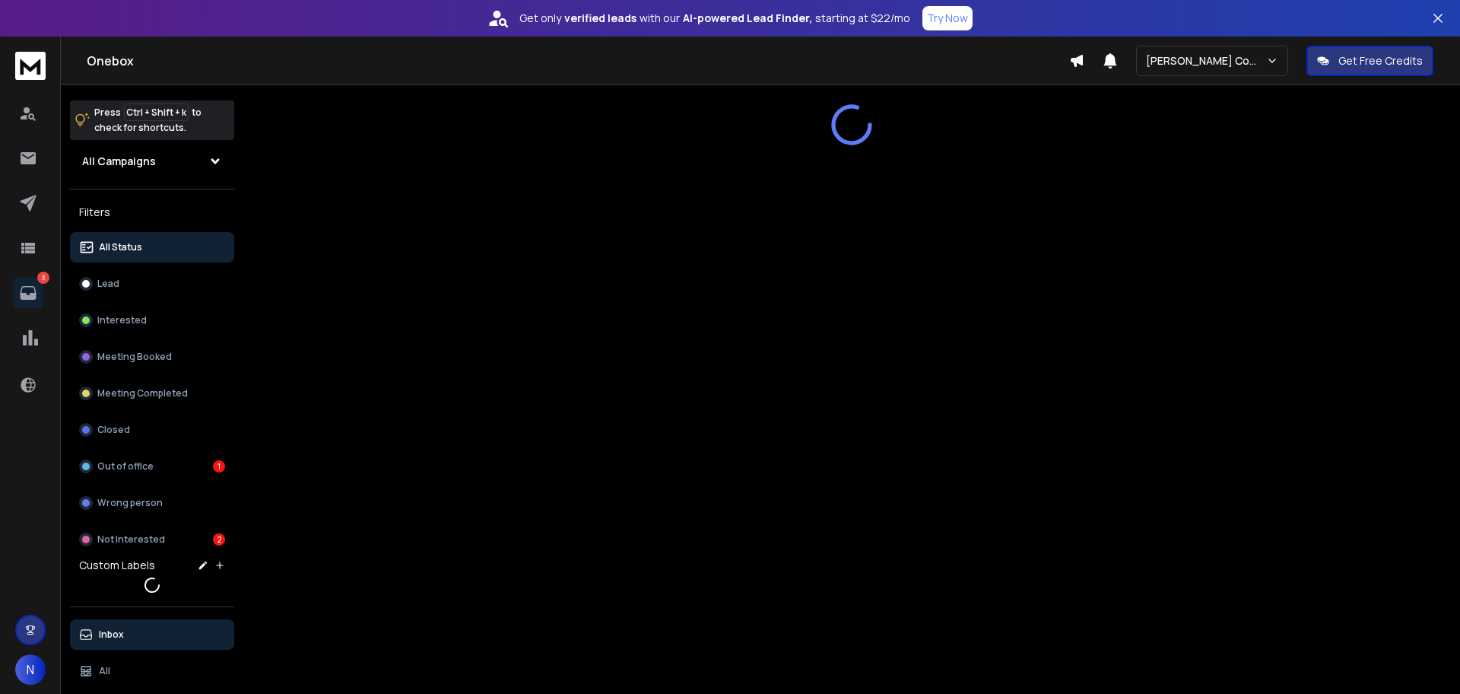 The image size is (1460, 694). I want to click on button: Interested, so click(152, 320).